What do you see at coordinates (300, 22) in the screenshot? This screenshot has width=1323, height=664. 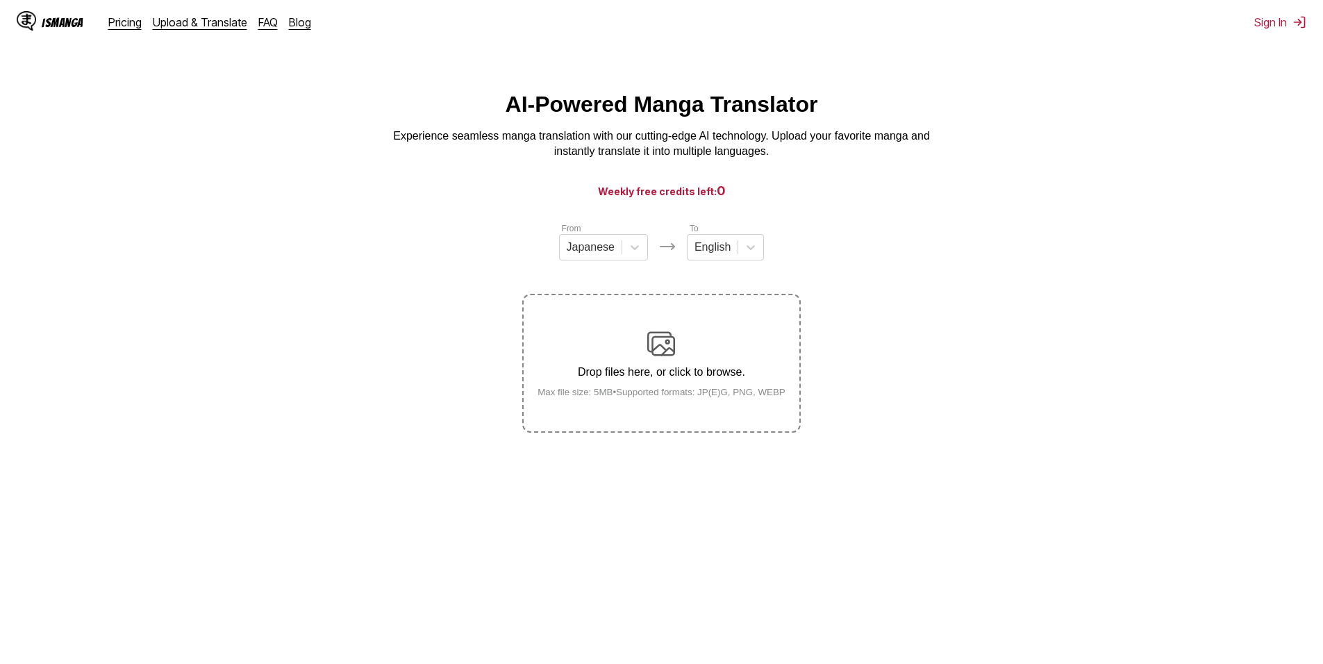 I see `a: Blog` at bounding box center [300, 22].